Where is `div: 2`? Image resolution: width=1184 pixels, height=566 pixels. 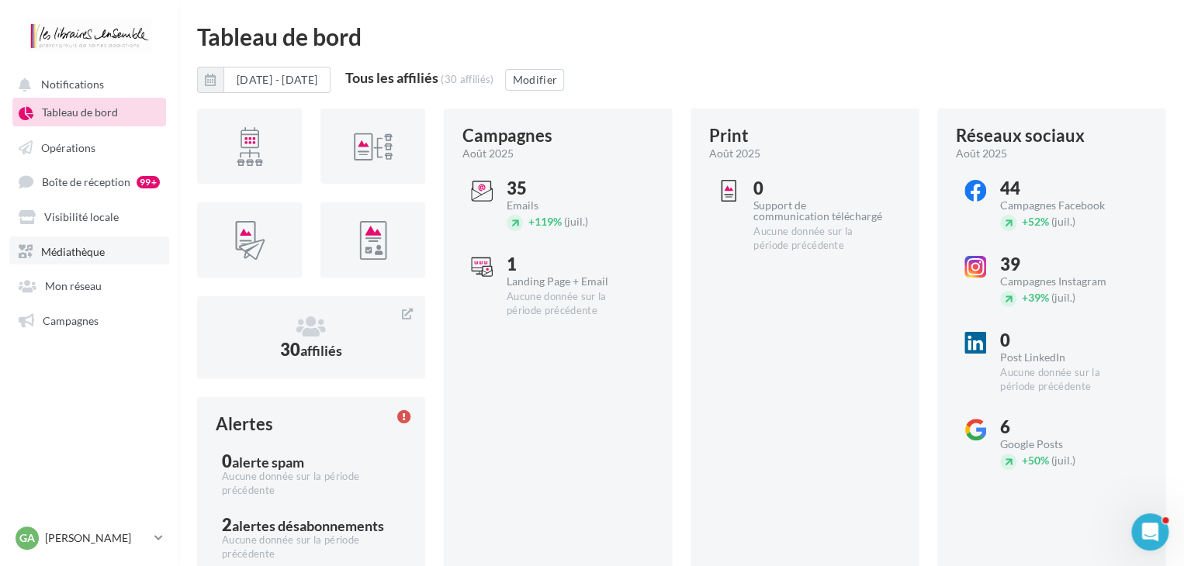
div: 2 is located at coordinates (311, 525).